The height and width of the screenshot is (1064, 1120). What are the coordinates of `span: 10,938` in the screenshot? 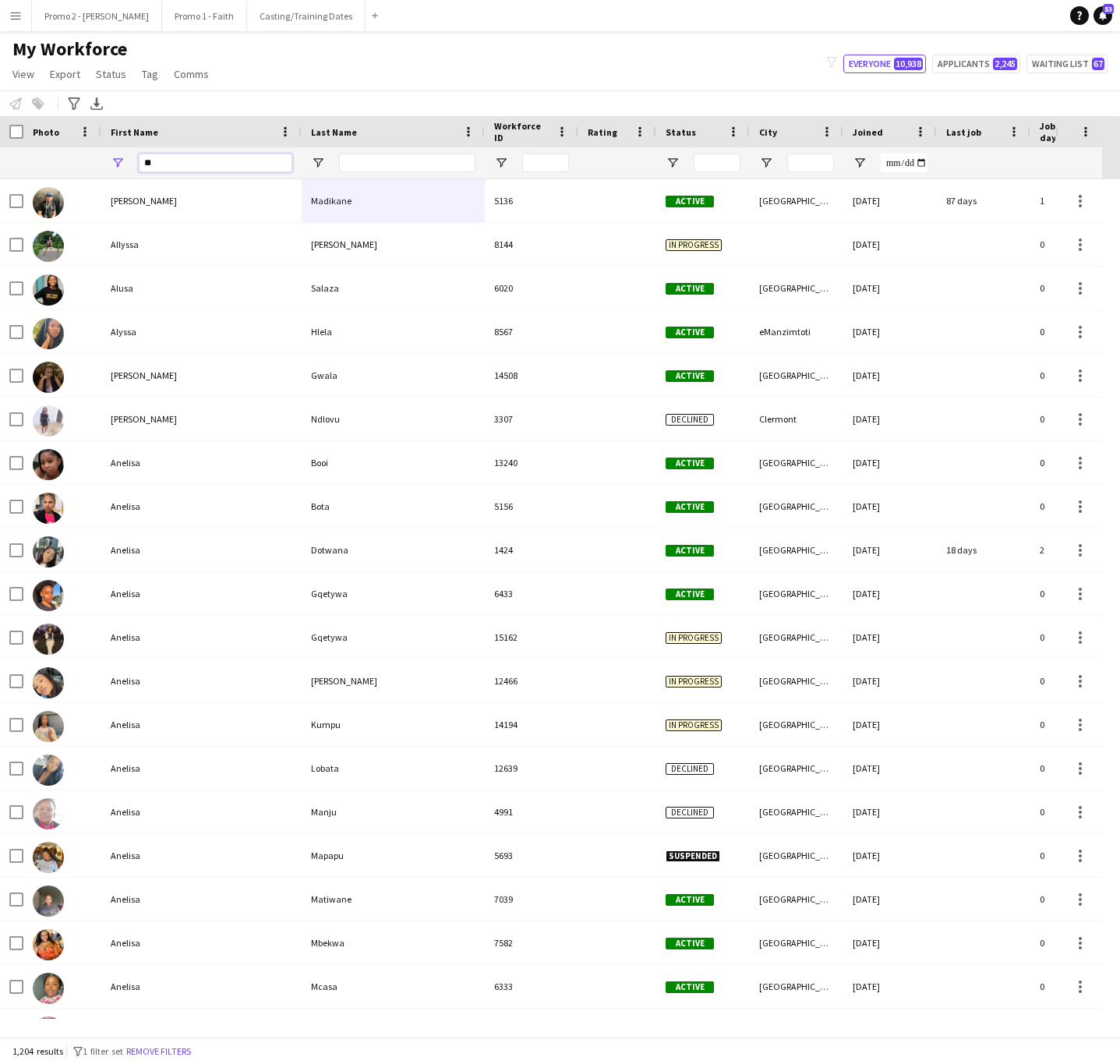 It's located at (908, 64).